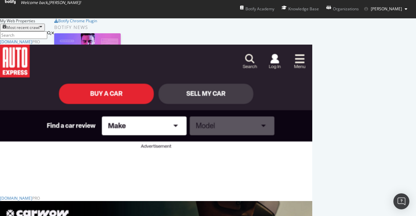 The width and height of the screenshot is (416, 216). What do you see at coordinates (130, 27) in the screenshot?
I see `div: Botify news` at bounding box center [130, 27].